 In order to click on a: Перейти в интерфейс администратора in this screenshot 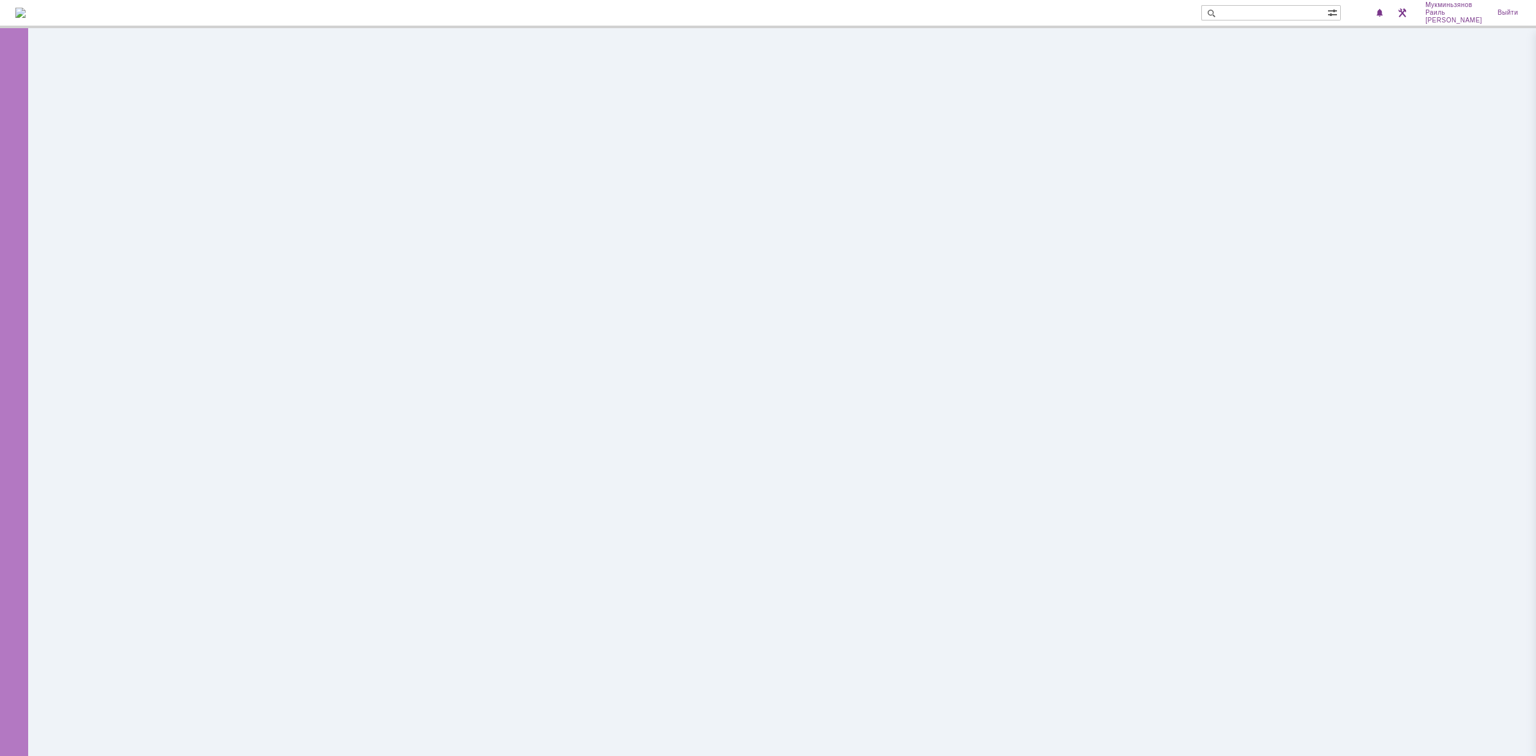, I will do `click(1402, 13)`.